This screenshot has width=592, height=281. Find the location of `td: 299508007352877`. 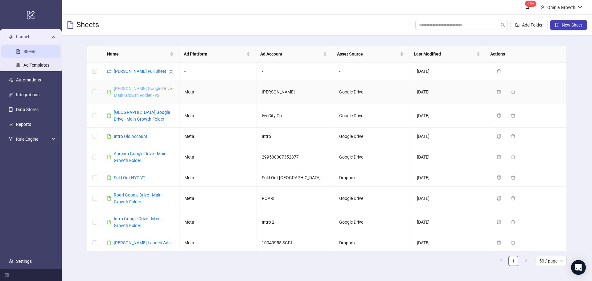

td: 299508007352877 is located at coordinates (295, 157).